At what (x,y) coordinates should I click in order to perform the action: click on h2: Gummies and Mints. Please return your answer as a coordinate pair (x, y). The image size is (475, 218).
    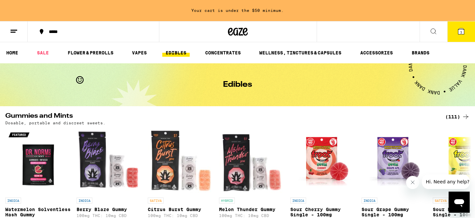
    Looking at the image, I should click on (222, 117).